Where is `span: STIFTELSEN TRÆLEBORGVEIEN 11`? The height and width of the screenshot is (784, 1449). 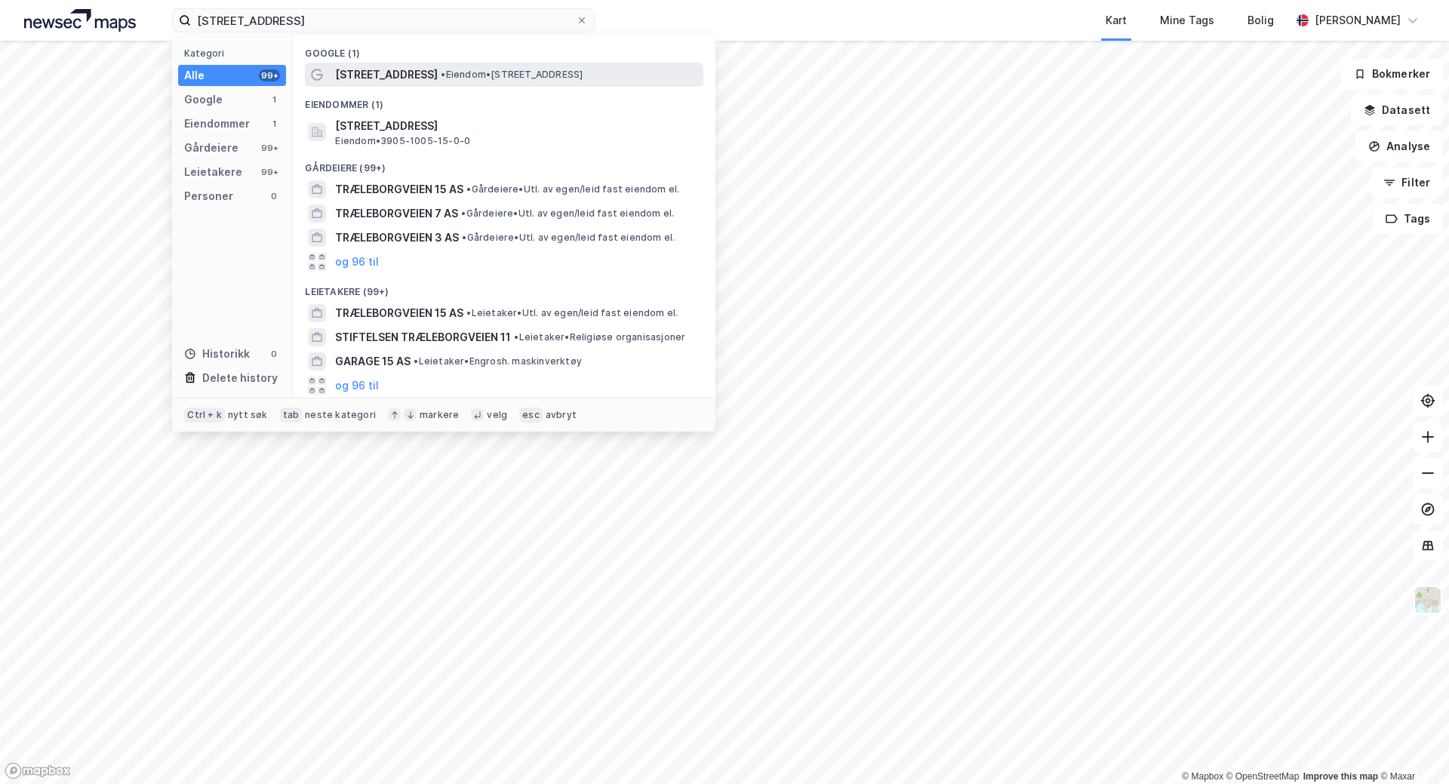
span: STIFTELSEN TRÆLEBORGVEIEN 11 is located at coordinates (423, 337).